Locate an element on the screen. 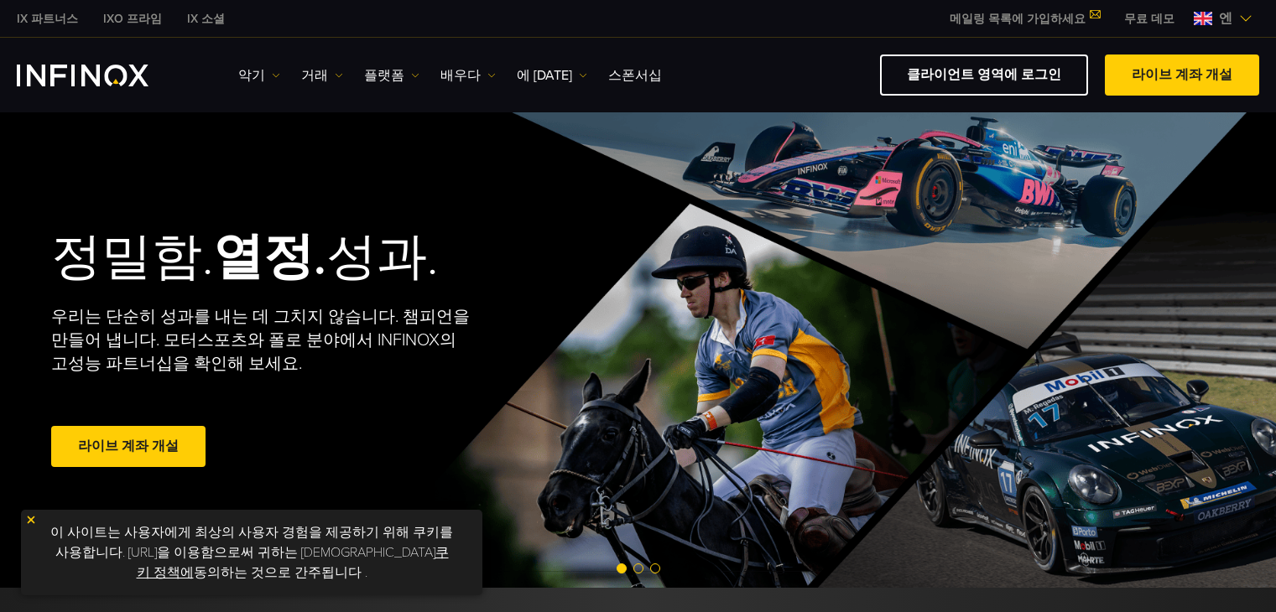 This screenshot has width=1276, height=612. span: 슬라이드 2로 이동 is located at coordinates (638, 569).